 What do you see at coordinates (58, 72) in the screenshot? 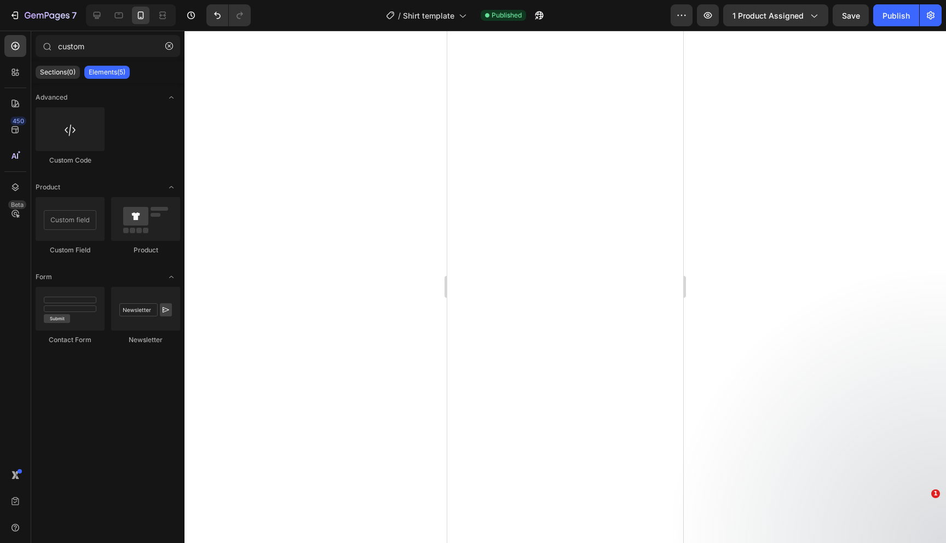
I see `p: Sections(0)` at bounding box center [58, 72].